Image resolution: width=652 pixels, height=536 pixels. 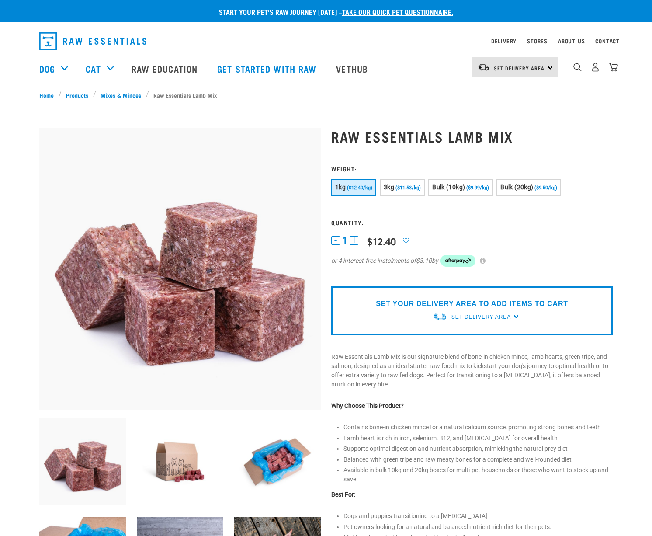 I want to click on li: Available in bulk 10kg and 20kg boxes for multi-pet households or those who want to stock up and ..., so click(x=478, y=475).